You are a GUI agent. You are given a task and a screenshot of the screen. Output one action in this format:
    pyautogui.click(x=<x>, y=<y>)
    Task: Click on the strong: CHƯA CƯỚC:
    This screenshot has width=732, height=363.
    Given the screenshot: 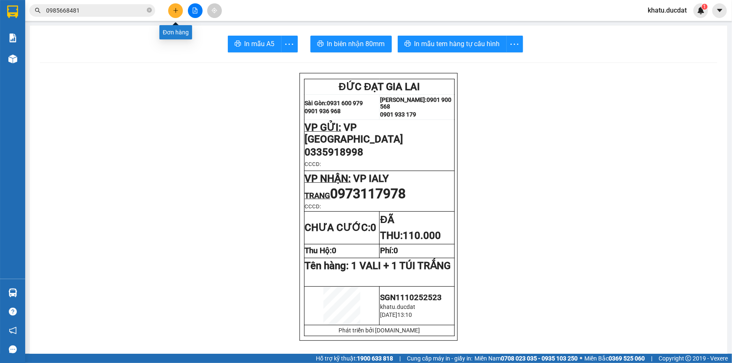 What is the action you would take?
    pyautogui.click(x=340, y=228)
    